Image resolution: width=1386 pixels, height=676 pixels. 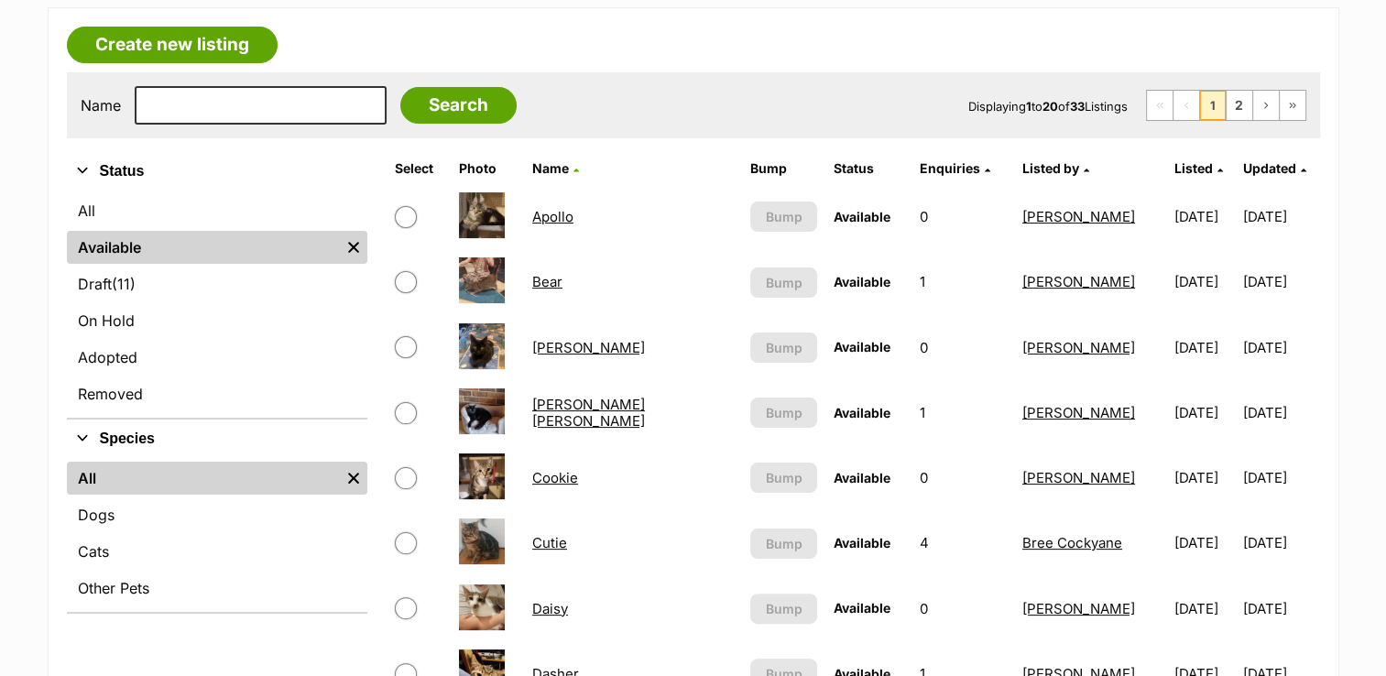 I want to click on span: translation missing: en.admin.listings.index.attributes.enquiries, so click(x=950, y=168).